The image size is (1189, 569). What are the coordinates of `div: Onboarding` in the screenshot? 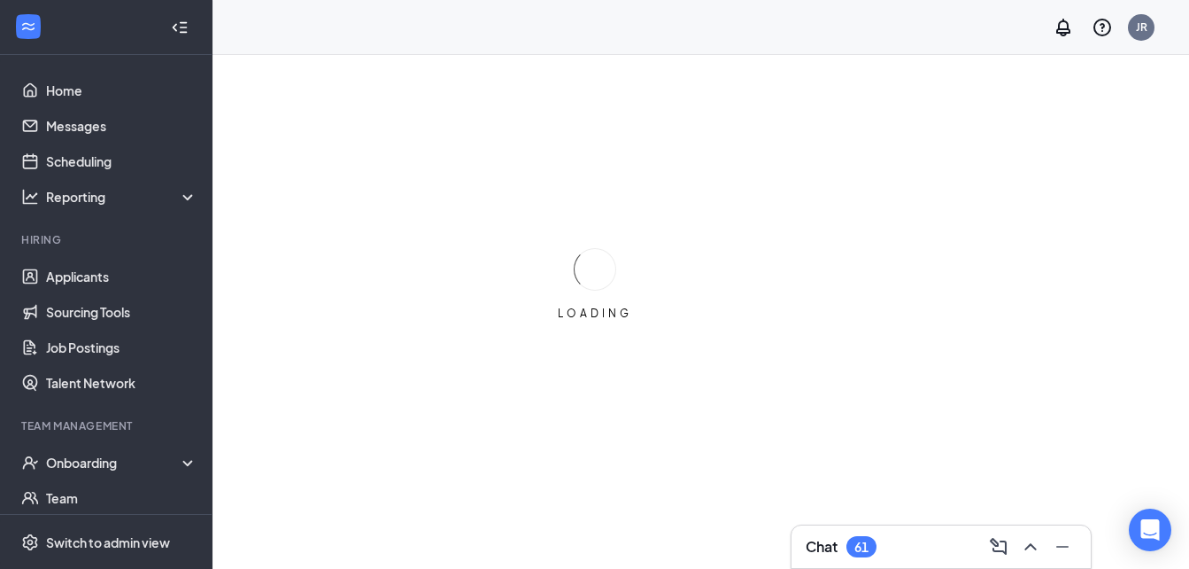 It's located at (114, 462).